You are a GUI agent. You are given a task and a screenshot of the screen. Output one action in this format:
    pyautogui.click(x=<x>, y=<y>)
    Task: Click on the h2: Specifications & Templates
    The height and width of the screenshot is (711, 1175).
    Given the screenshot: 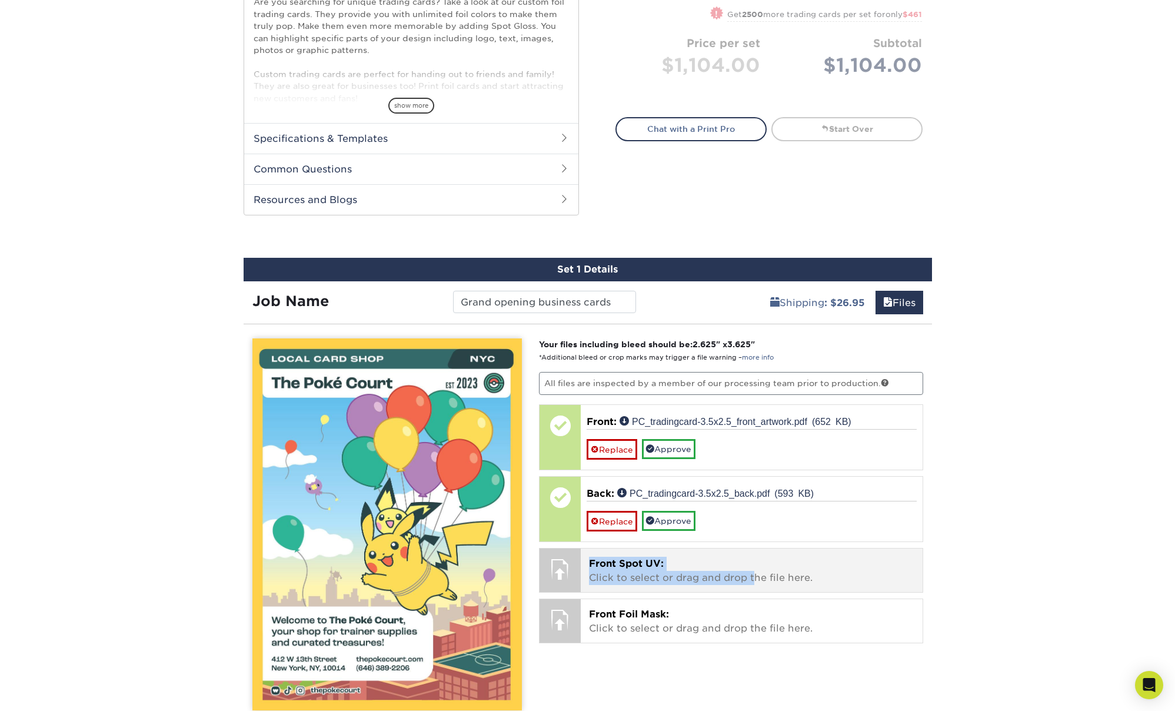 What is the action you would take?
    pyautogui.click(x=411, y=138)
    